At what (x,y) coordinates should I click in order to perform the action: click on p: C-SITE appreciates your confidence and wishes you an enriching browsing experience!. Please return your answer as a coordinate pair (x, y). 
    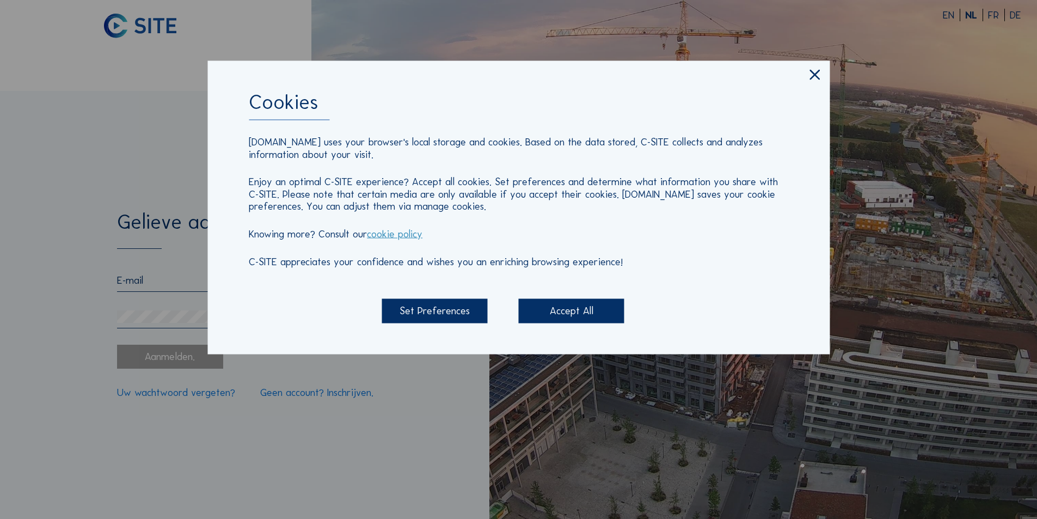
    Looking at the image, I should click on (518, 261).